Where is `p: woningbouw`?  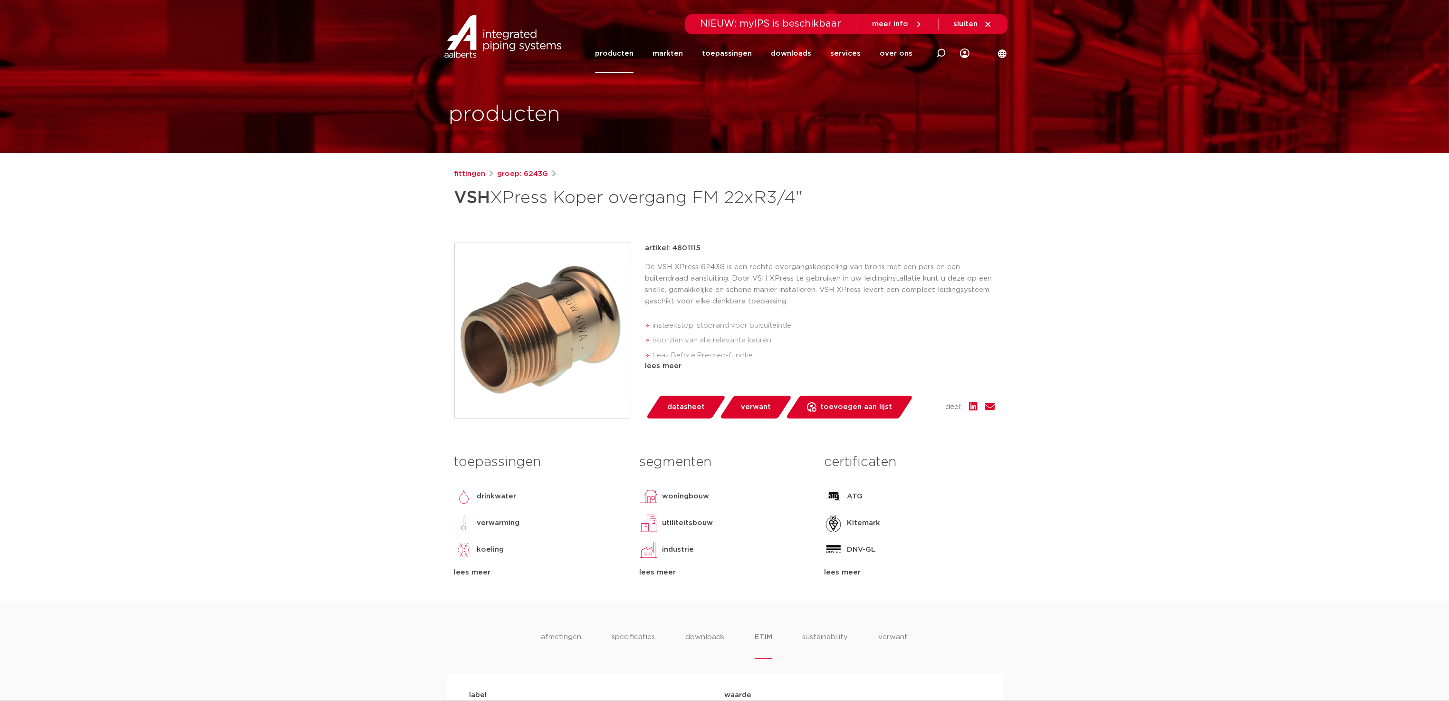 p: woningbouw is located at coordinates (685, 496).